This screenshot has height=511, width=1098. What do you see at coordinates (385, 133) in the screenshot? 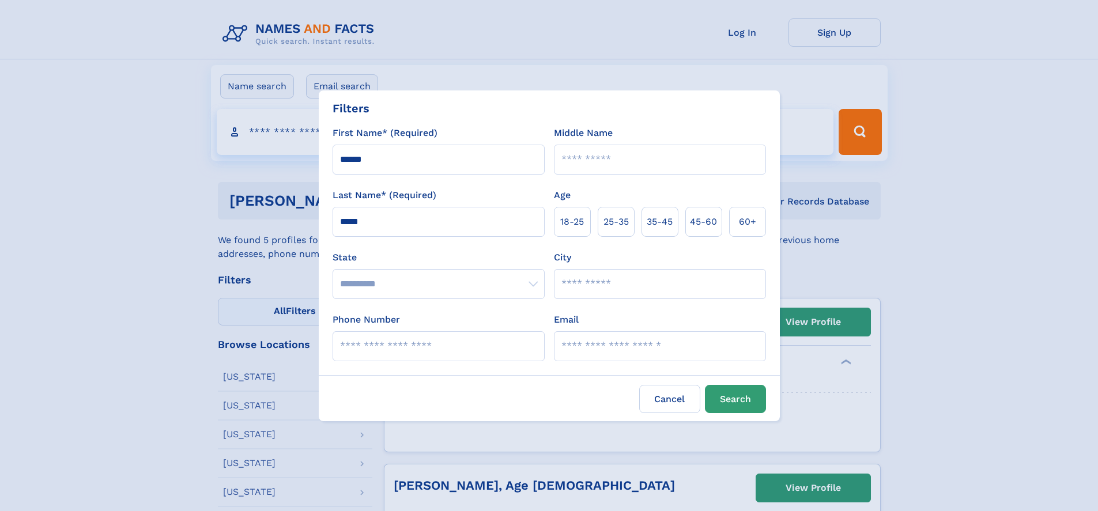
I see `label: First Name* (Required)` at bounding box center [385, 133].